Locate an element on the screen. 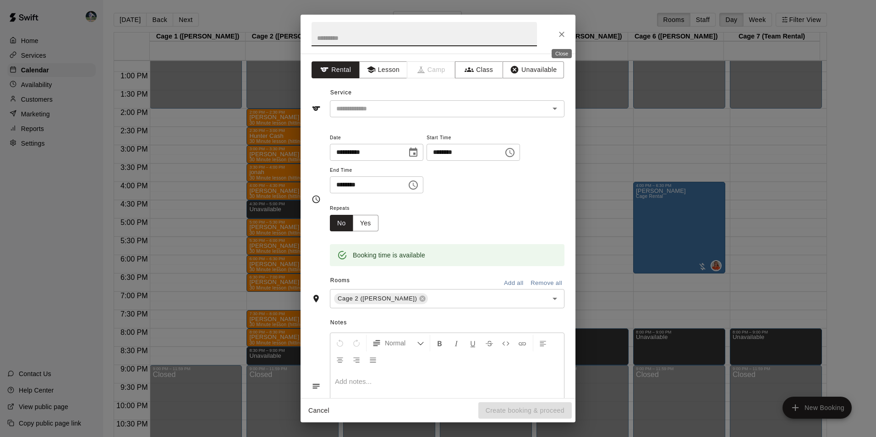 The width and height of the screenshot is (876, 437). button: Remove all is located at coordinates (546, 283).